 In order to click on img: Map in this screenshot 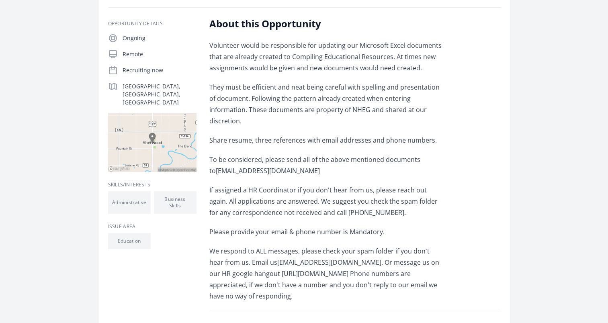, I will do `click(152, 142)`.